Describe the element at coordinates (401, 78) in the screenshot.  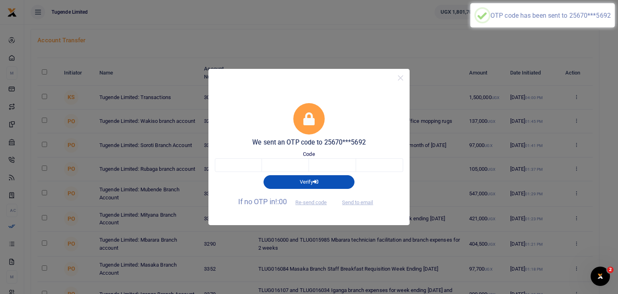
I see `button: Close` at that location.